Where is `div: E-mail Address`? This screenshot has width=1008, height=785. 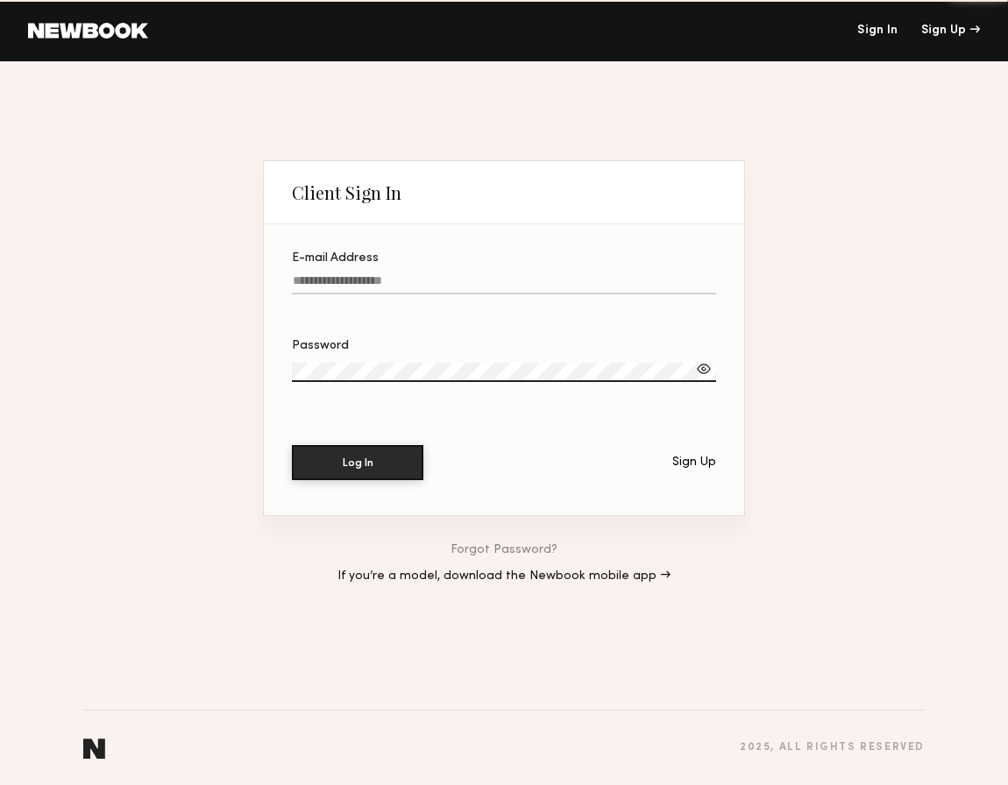 div: E-mail Address is located at coordinates (504, 259).